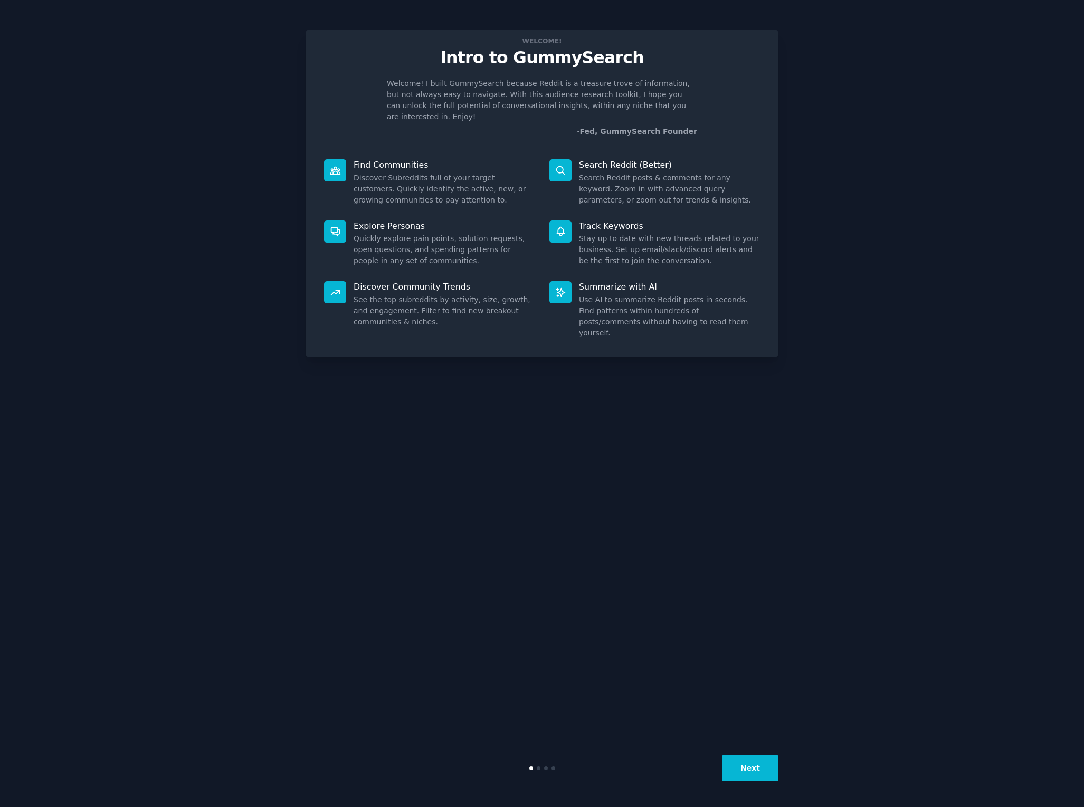 This screenshot has width=1084, height=807. Describe the element at coordinates (444, 286) in the screenshot. I see `p: Discover Community Trends` at that location.